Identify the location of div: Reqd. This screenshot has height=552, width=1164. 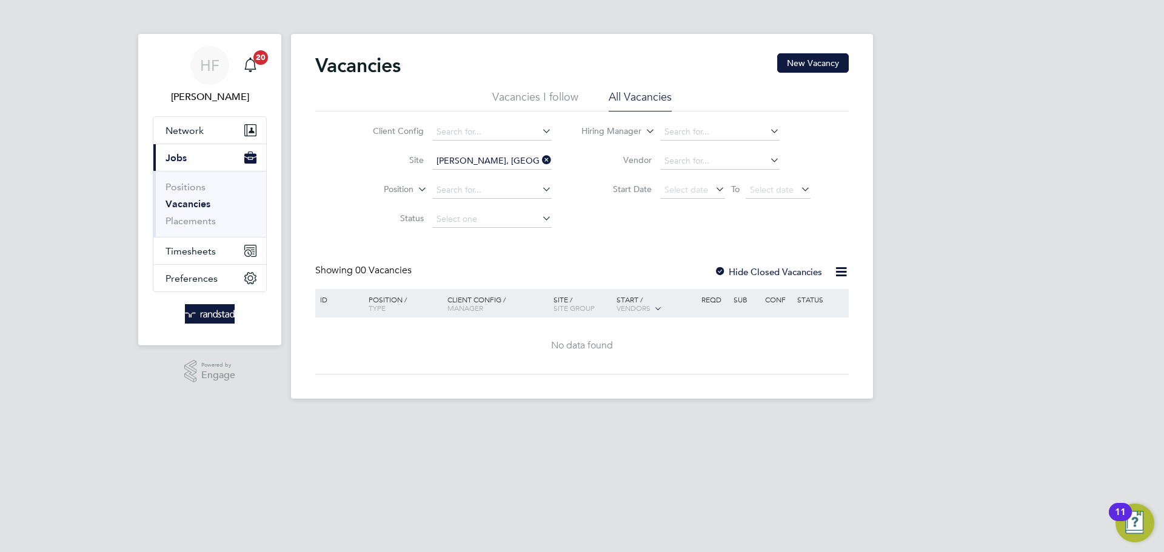
(714, 300).